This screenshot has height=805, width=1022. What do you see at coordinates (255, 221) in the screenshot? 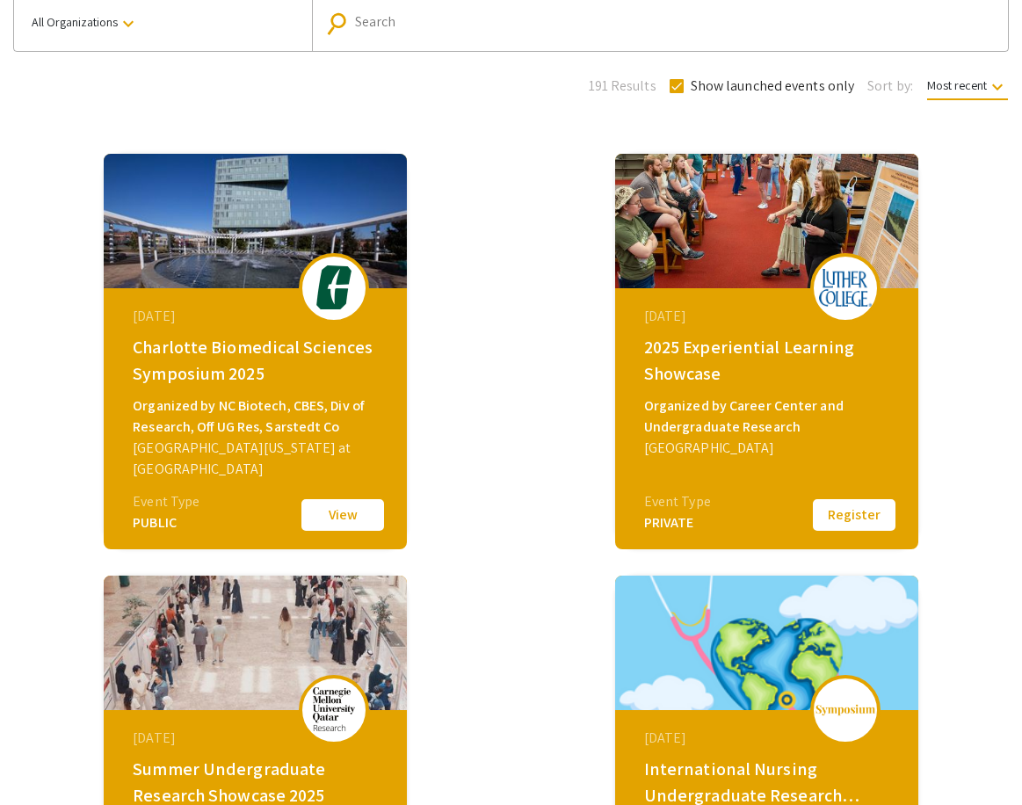
I see `img: biomedical-sciences2025_eventCoverPhoto_f0c029__thumb.jpg` at bounding box center [255, 221].